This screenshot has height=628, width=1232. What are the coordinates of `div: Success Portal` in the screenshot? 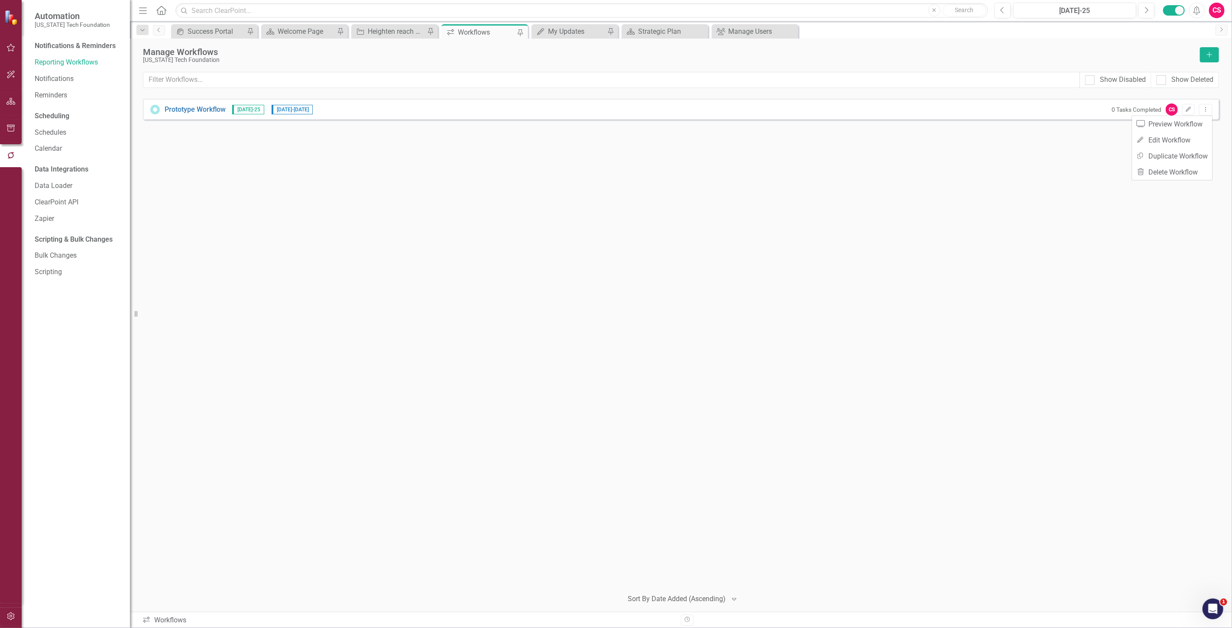 It's located at (216, 31).